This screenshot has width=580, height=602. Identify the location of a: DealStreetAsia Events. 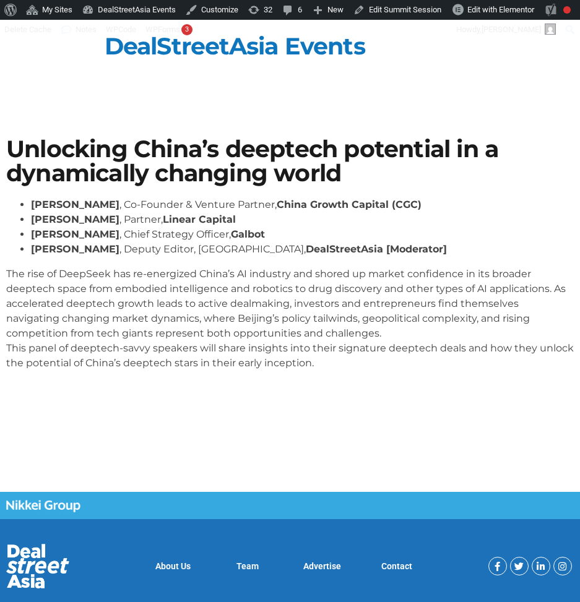
(235, 46).